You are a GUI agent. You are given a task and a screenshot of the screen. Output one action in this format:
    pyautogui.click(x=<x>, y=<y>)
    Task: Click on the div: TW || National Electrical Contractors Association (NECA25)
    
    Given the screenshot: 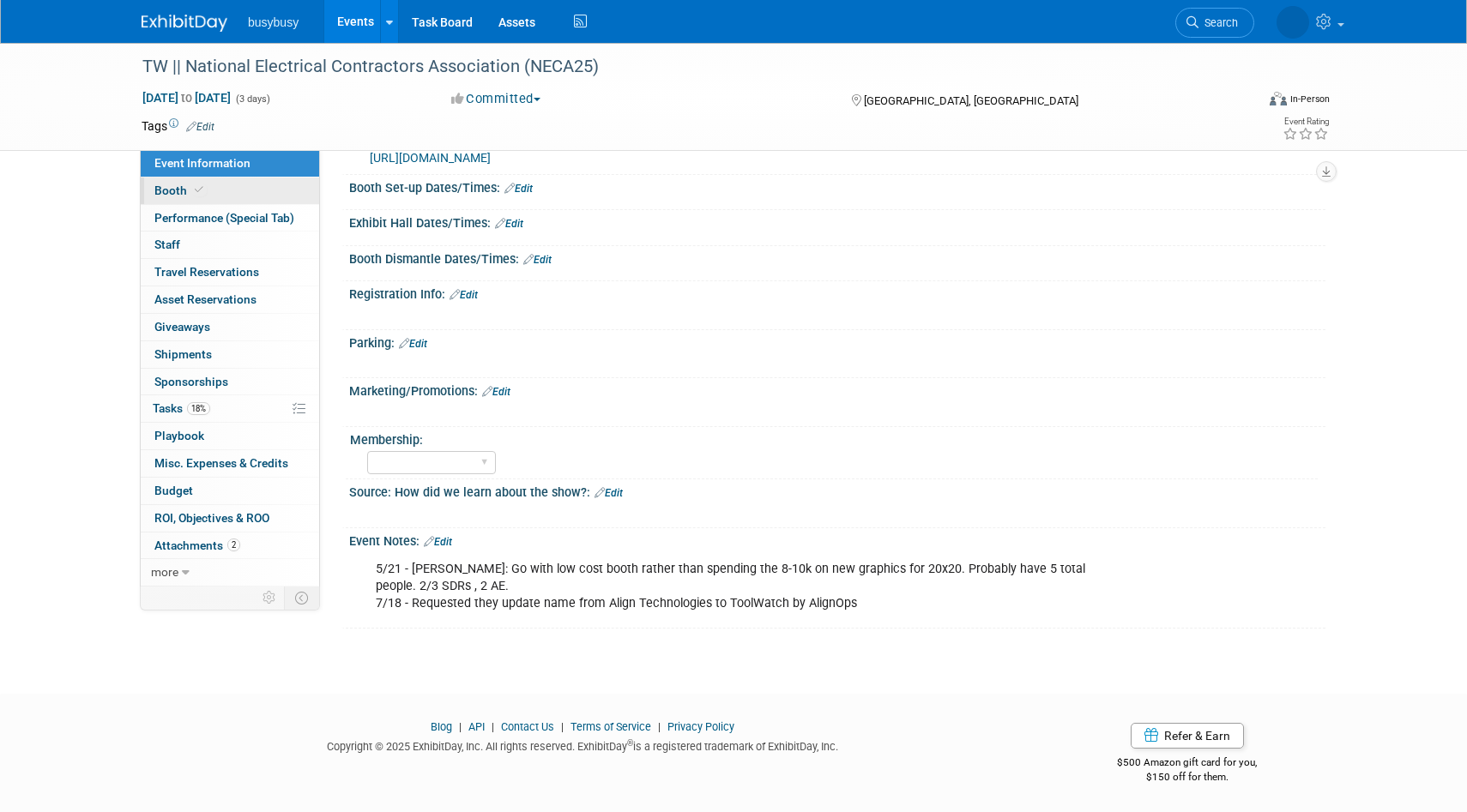 What is the action you would take?
    pyautogui.click(x=682, y=67)
    